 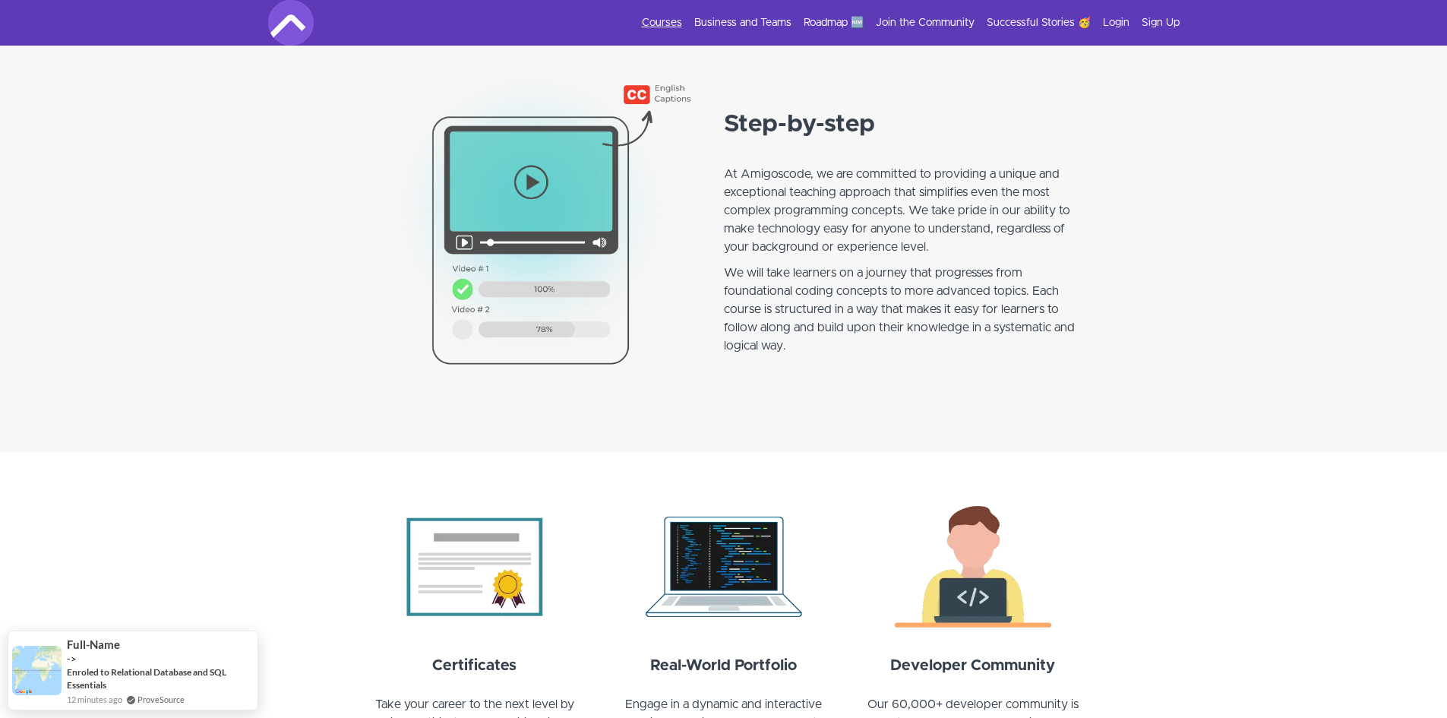 I want to click on img: Create a real-world portfolio, so click(x=724, y=567).